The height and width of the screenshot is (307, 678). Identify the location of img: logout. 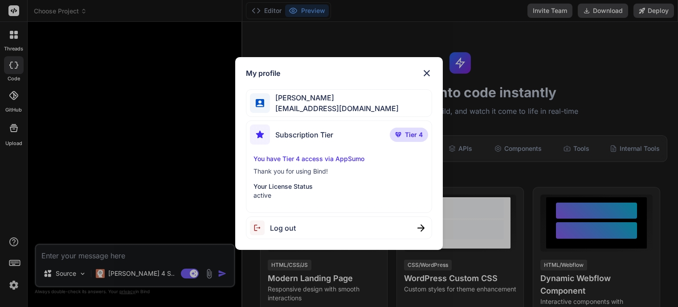
(260, 227).